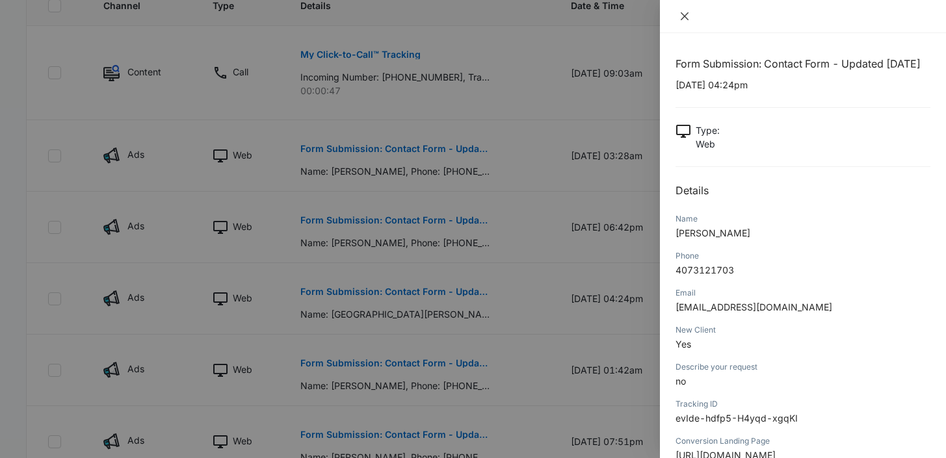  What do you see at coordinates (685, 16) in the screenshot?
I see `button: Close` at bounding box center [685, 16].